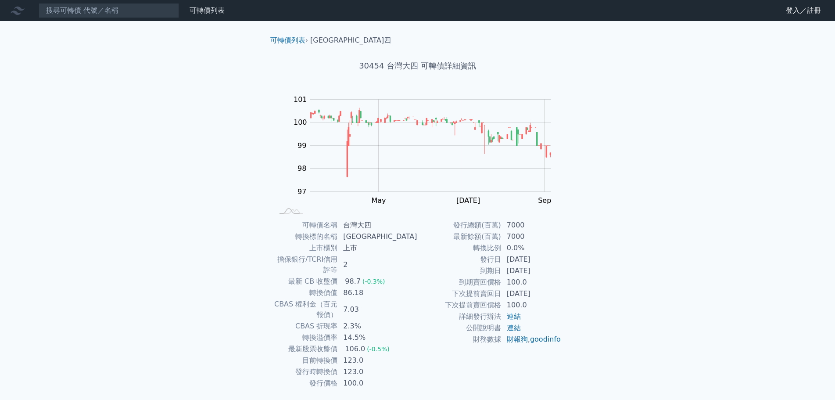  Describe the element at coordinates (306, 383) in the screenshot. I see `td: 發行價格` at that location.